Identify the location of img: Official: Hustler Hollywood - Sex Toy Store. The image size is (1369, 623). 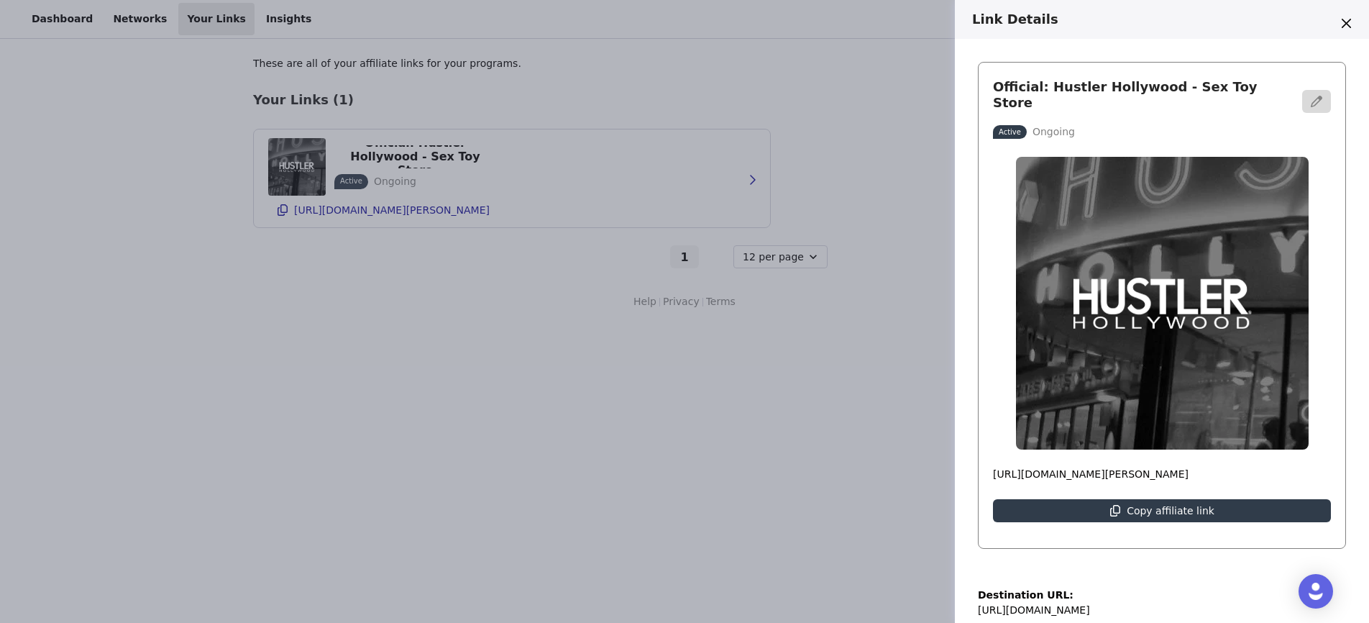
(1162, 303).